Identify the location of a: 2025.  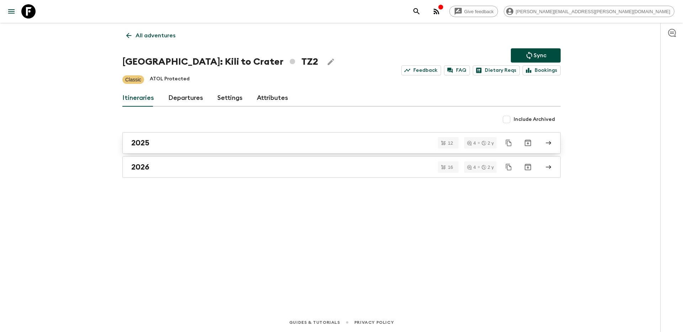
(342, 143).